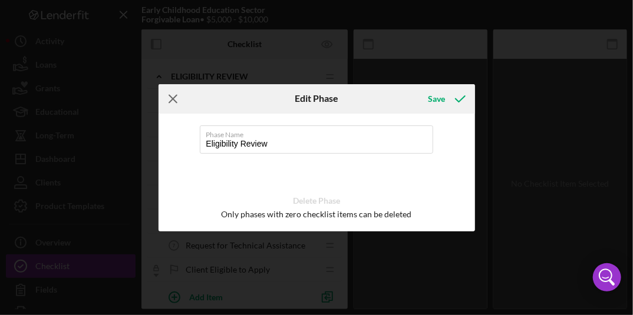 Image resolution: width=633 pixels, height=315 pixels. I want to click on label: Phase Name, so click(319, 133).